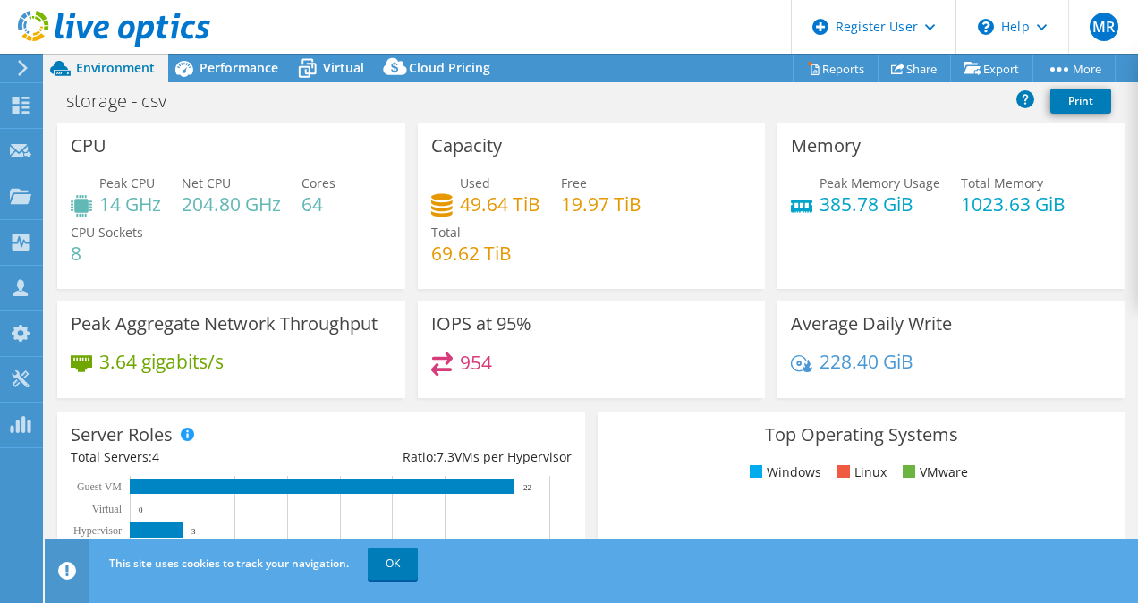 Image resolution: width=1138 pixels, height=603 pixels. Describe the element at coordinates (127, 183) in the screenshot. I see `span: Peak CPU` at that location.